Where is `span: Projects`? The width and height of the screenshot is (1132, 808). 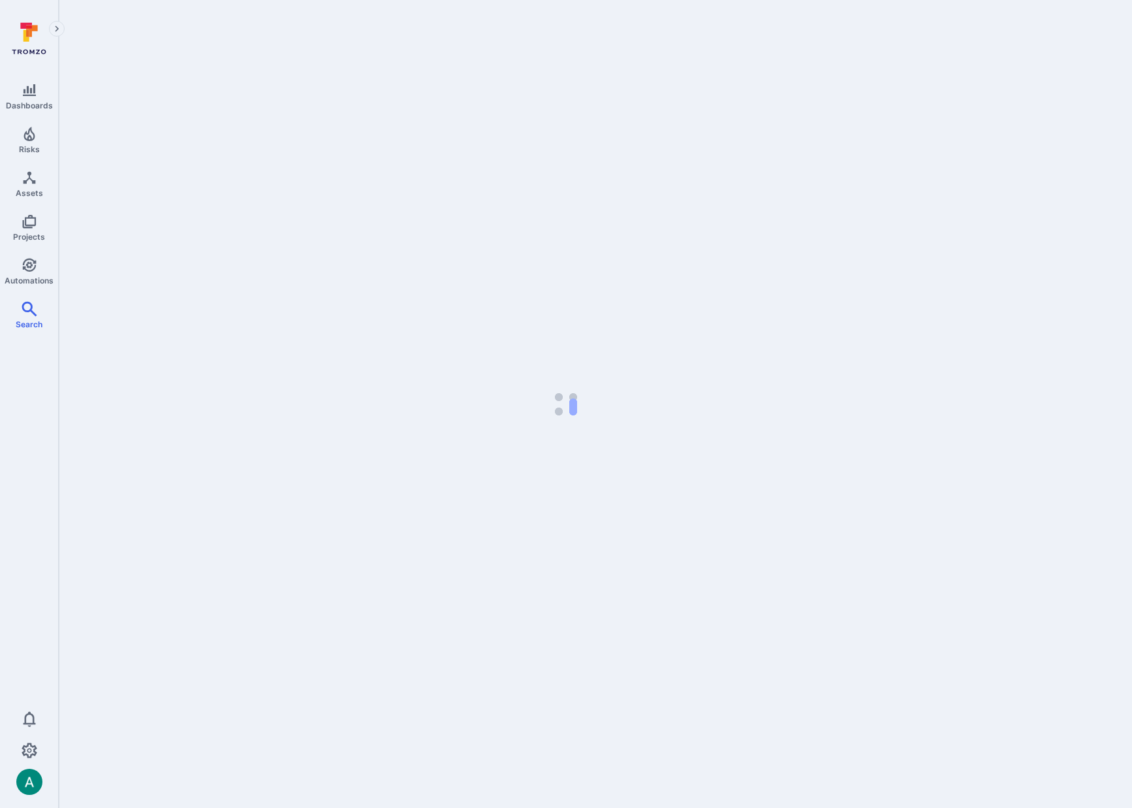 span: Projects is located at coordinates (29, 236).